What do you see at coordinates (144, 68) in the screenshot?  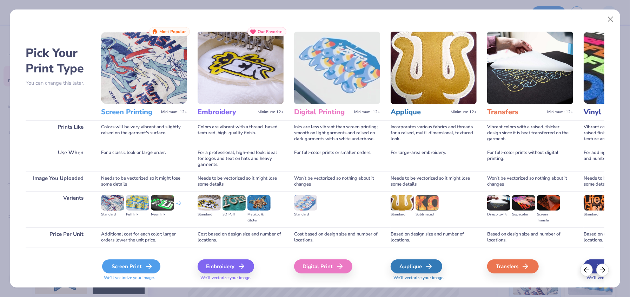 I see `img: Screen Printing` at bounding box center [144, 68].